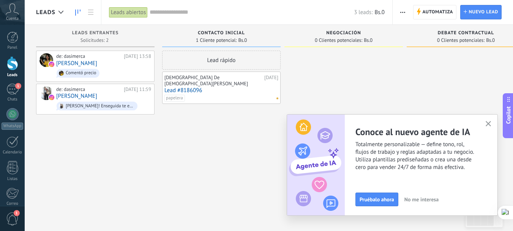  What do you see at coordinates (174, 98) in the screenshot?
I see `span: papelera` at bounding box center [174, 98].